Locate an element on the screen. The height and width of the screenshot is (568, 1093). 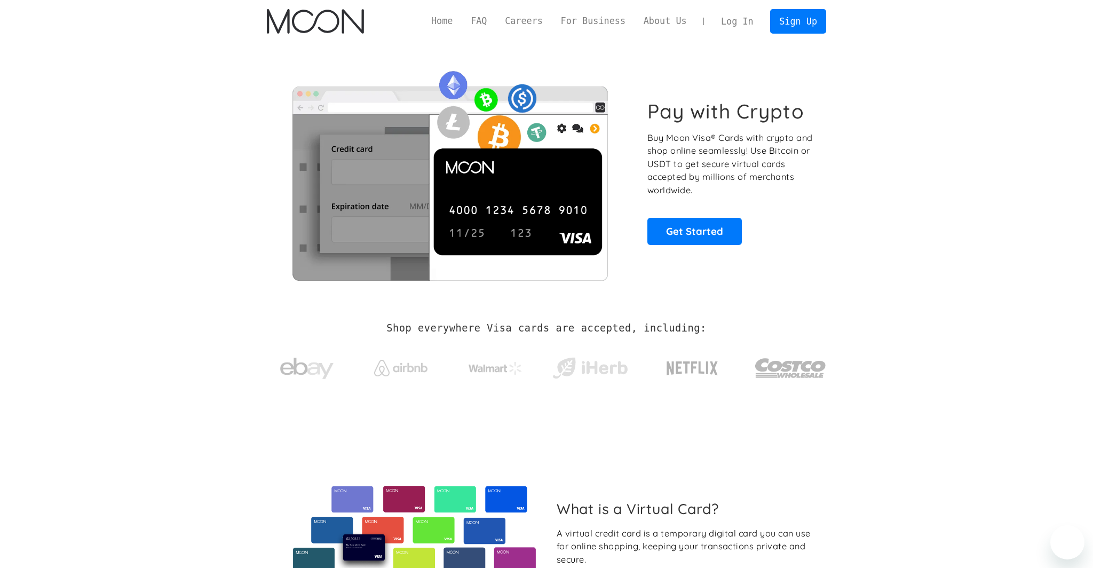
img: Walmart is located at coordinates (495, 368).